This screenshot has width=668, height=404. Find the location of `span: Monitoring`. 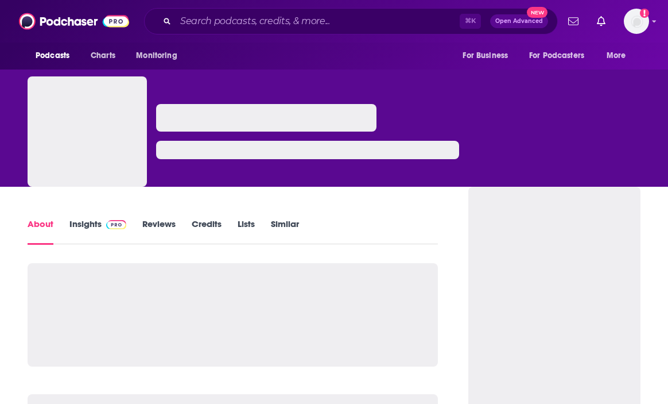

span: Monitoring is located at coordinates (156, 56).